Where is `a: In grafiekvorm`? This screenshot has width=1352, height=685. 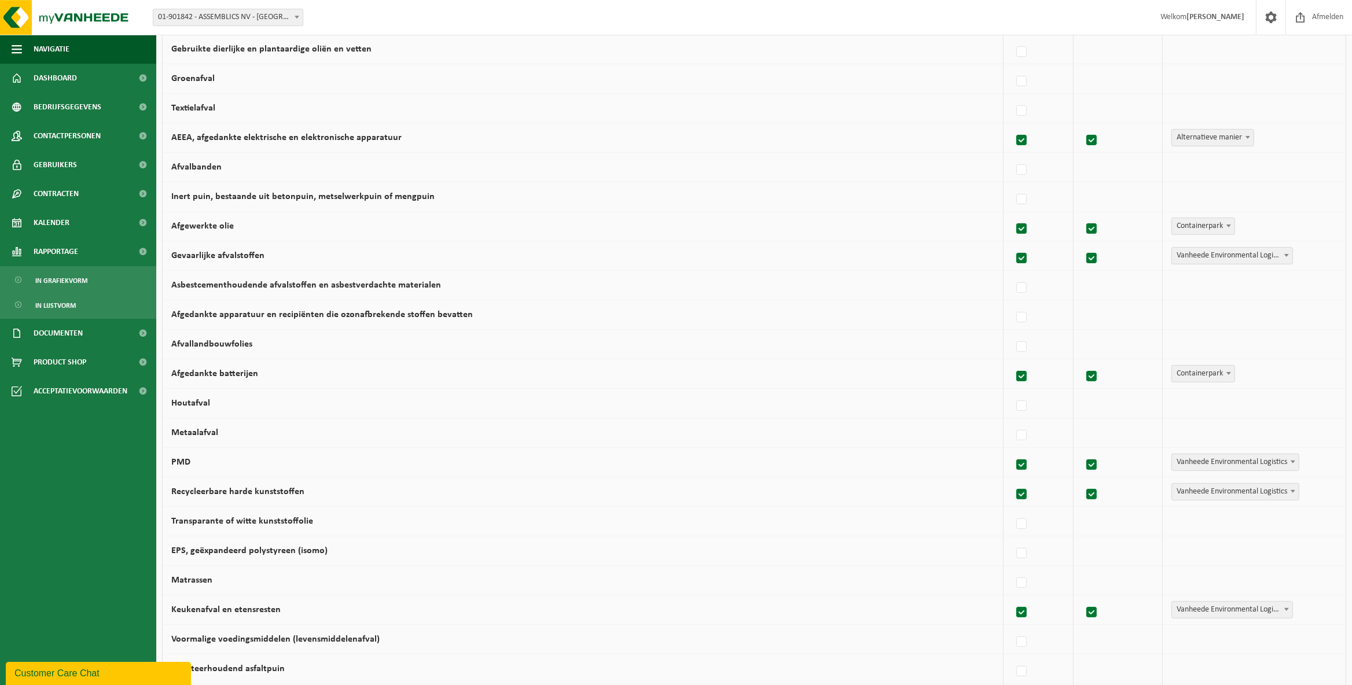 a: In grafiekvorm is located at coordinates (78, 280).